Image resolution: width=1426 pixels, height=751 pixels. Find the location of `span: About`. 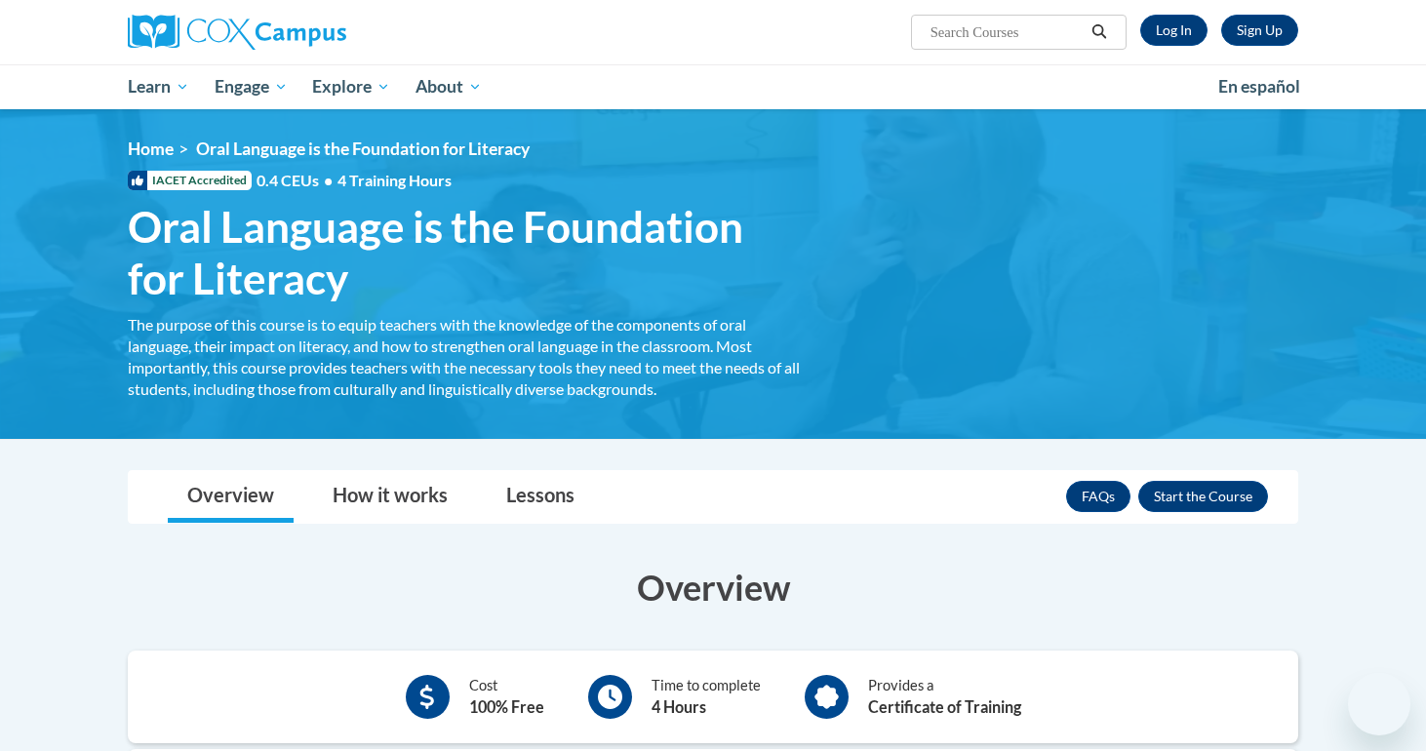

span: About is located at coordinates (449, 87).